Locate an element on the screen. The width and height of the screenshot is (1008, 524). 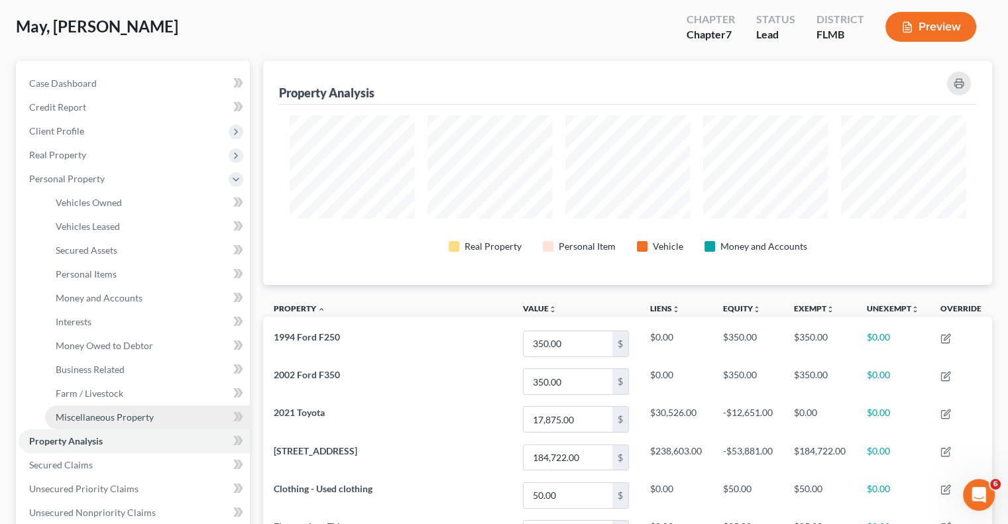
a: Equityunfold_more is located at coordinates (742, 308).